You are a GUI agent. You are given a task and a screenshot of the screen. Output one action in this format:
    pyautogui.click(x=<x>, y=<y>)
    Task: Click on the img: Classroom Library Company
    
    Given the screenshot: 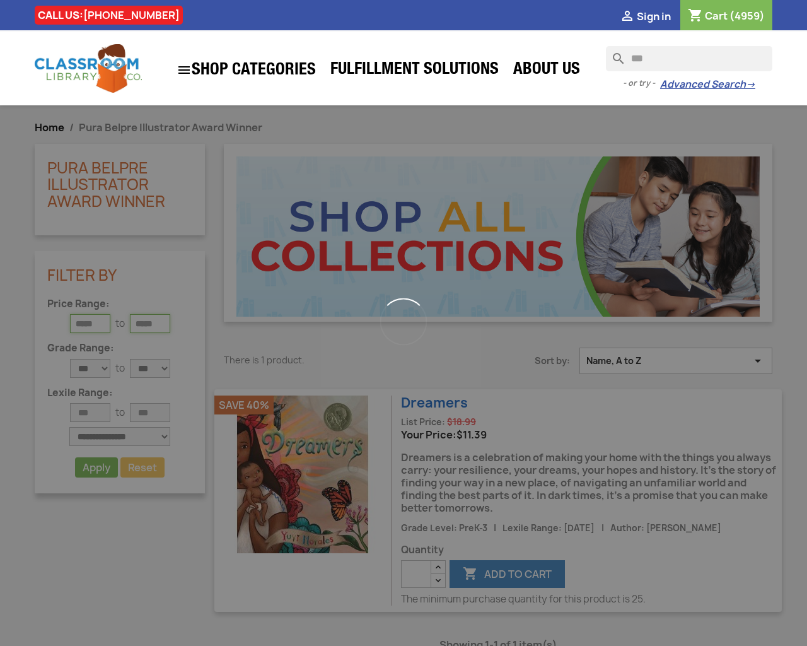 What is the action you would take?
    pyautogui.click(x=88, y=68)
    